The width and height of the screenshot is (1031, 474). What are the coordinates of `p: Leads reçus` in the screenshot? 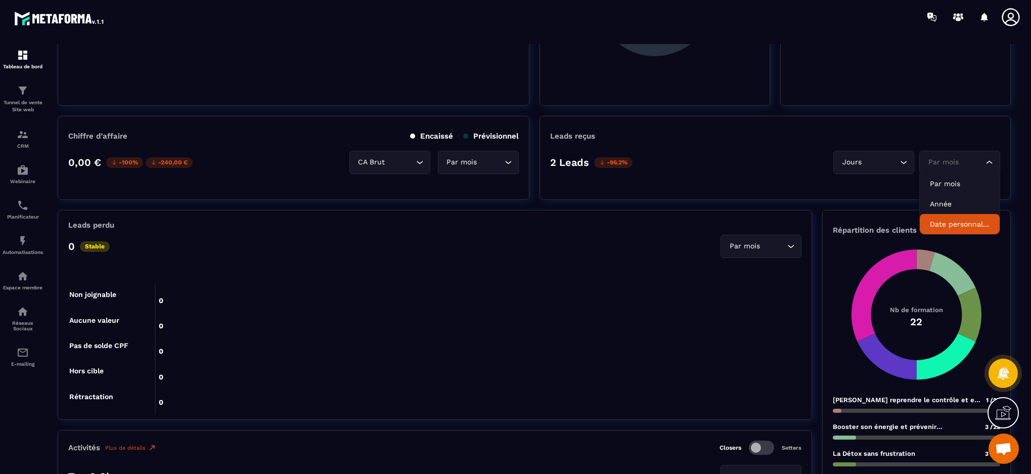 It's located at (572, 136).